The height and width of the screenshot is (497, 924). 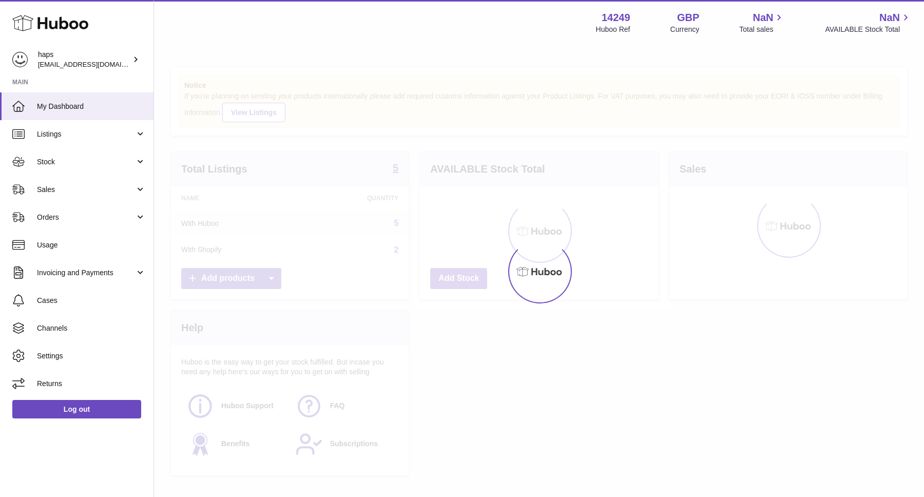 What do you see at coordinates (685, 29) in the screenshot?
I see `div: Currency` at bounding box center [685, 29].